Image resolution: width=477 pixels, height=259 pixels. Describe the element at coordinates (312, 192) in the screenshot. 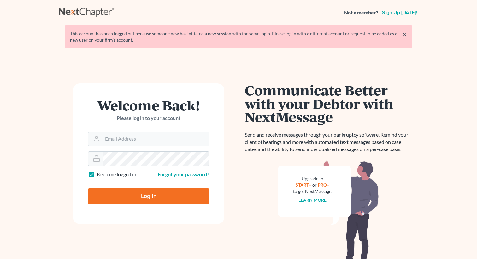

I see `div: to get NextMessage.` at that location.